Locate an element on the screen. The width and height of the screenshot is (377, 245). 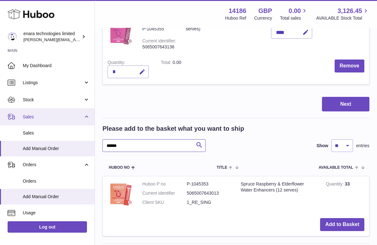
dd: 1_RE_SING is located at coordinates (209, 202).